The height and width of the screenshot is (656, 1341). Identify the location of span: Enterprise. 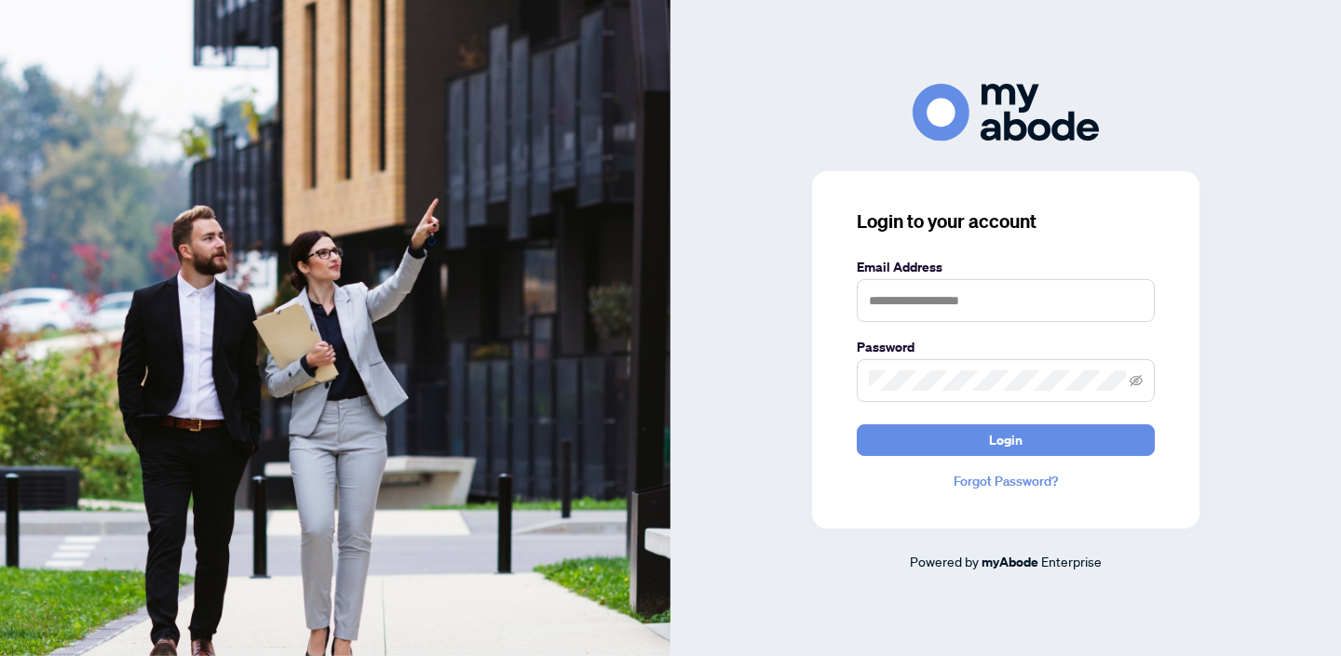
(1071, 561).